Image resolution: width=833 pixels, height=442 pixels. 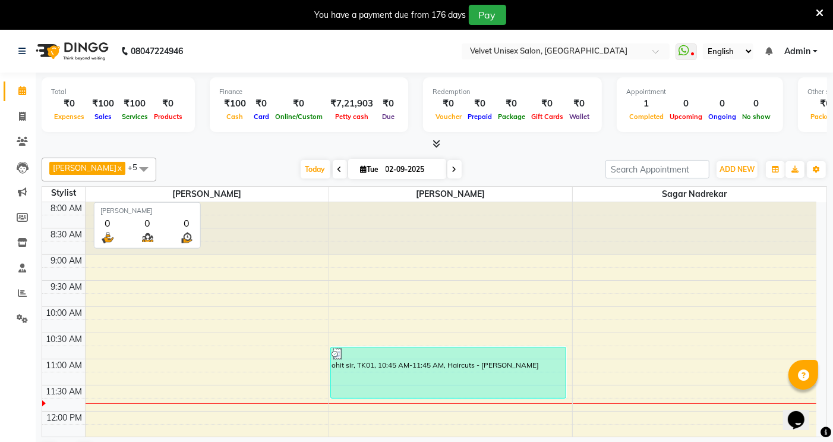 I want to click on div: ₹7,21,903, so click(x=352, y=103).